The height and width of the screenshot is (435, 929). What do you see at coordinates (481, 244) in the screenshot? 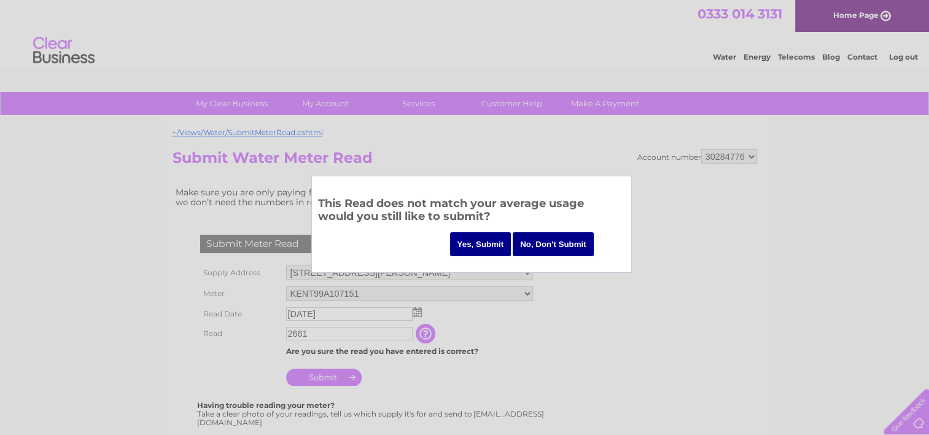
I see `input: Yes, Submit` at bounding box center [481, 244].